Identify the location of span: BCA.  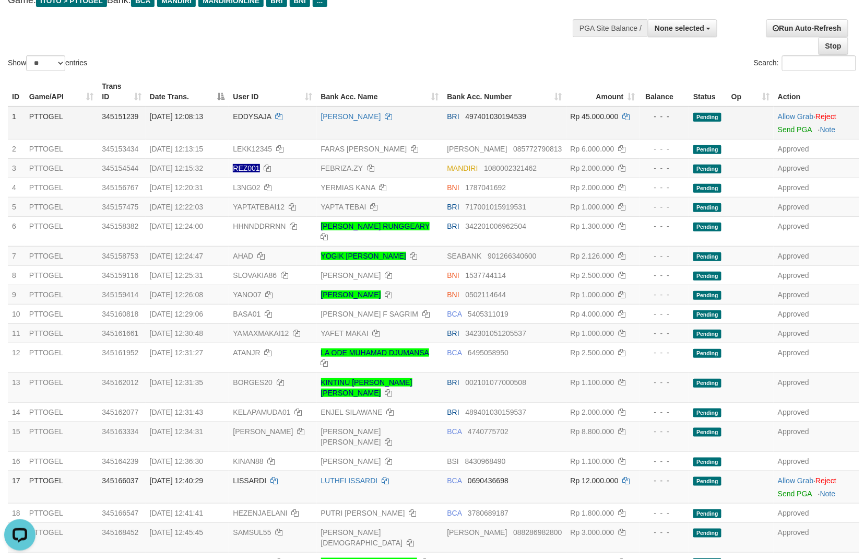
(455, 314).